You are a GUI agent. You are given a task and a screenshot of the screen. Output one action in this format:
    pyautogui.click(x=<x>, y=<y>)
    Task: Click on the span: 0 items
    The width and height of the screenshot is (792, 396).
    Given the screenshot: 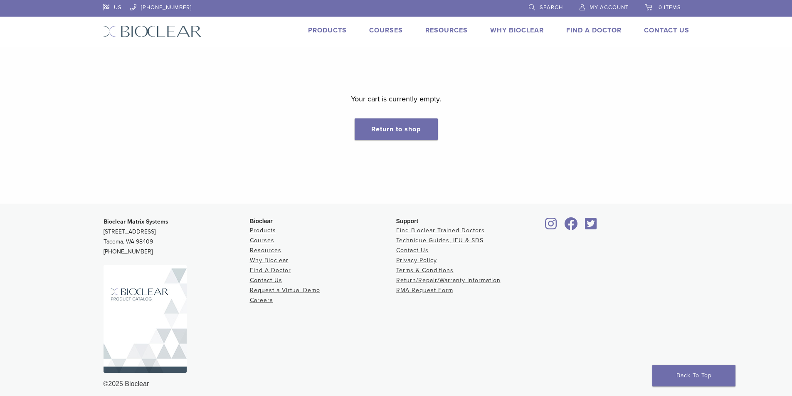 What is the action you would take?
    pyautogui.click(x=670, y=7)
    